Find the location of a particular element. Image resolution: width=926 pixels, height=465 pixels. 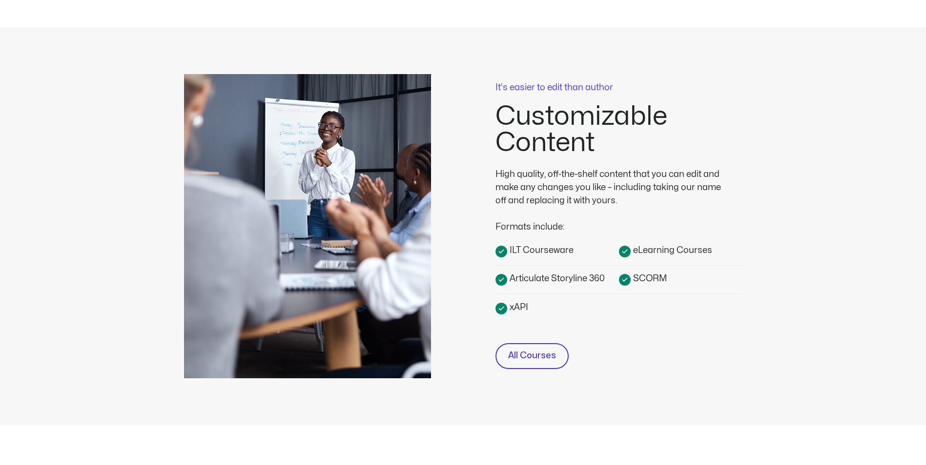

div: High quality, off-the-shelf content that you can edit and make any changes you like – including t... is located at coordinates (612, 187).